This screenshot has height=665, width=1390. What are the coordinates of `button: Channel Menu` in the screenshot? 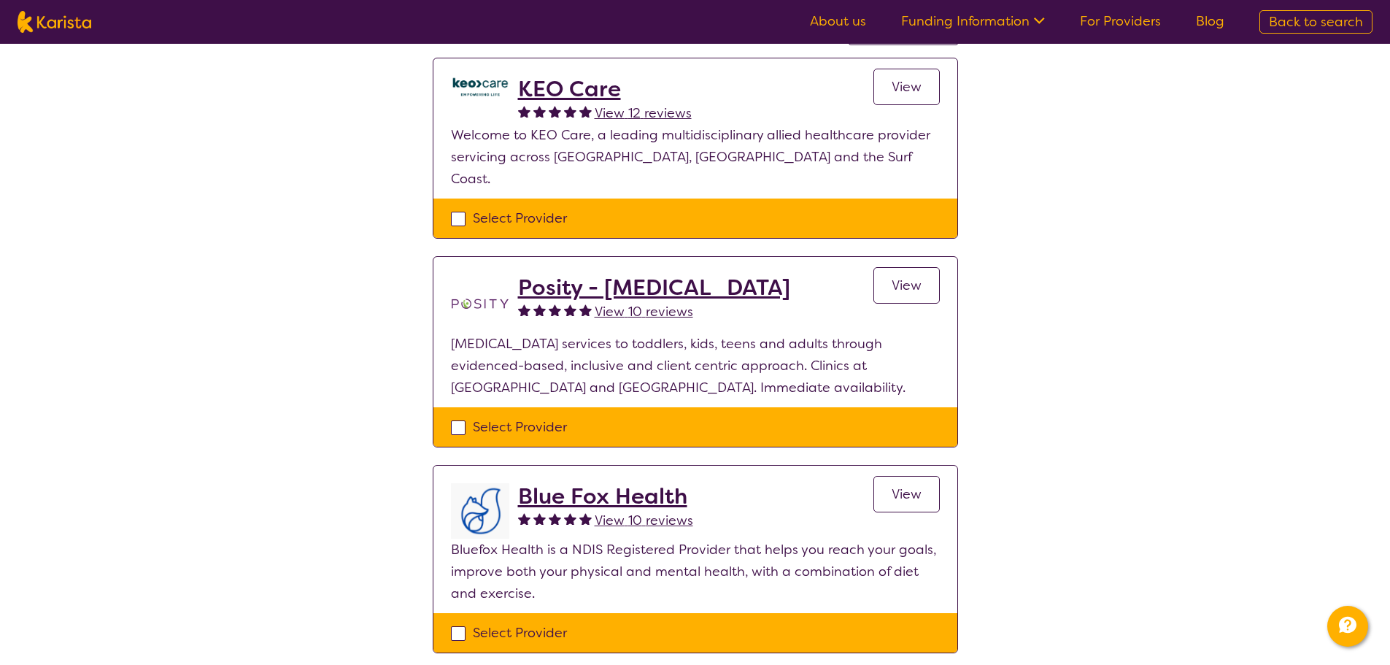 It's located at (1348, 626).